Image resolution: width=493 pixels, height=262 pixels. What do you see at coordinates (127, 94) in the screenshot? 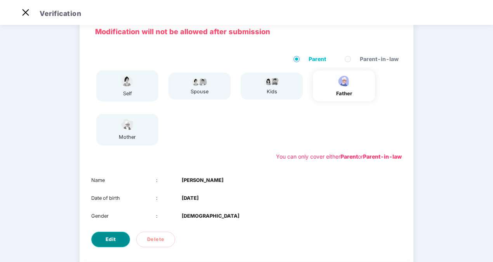
I see `div: self` at bounding box center [127, 94].